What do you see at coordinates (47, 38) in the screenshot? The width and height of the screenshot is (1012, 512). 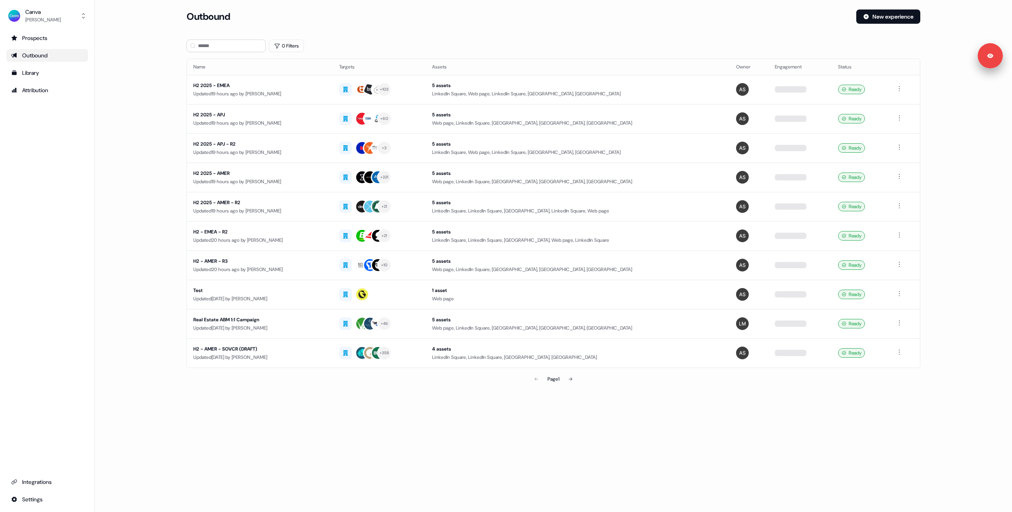 I see `a: Go to prospects` at bounding box center [47, 38].